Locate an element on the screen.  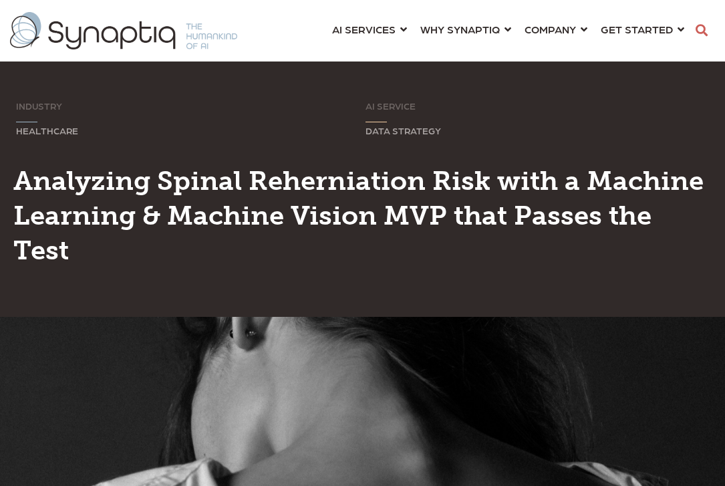
span: GET STARTED is located at coordinates (637, 29).